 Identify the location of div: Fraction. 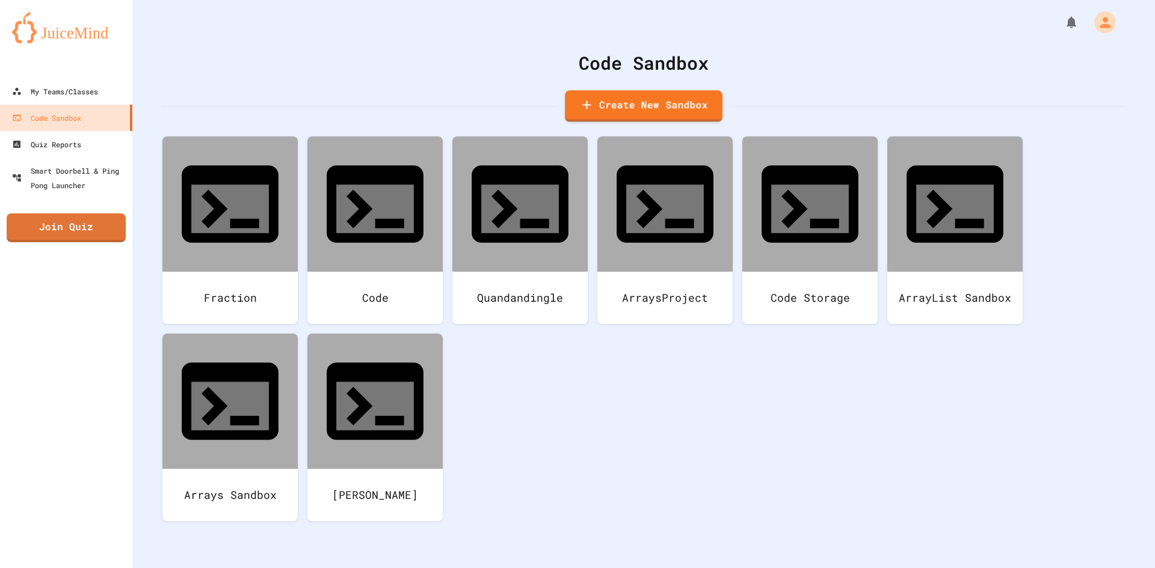
(230, 298).